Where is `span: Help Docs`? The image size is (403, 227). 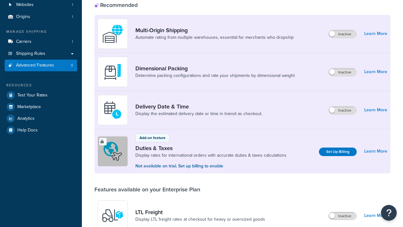
span: Help Docs is located at coordinates (27, 130).